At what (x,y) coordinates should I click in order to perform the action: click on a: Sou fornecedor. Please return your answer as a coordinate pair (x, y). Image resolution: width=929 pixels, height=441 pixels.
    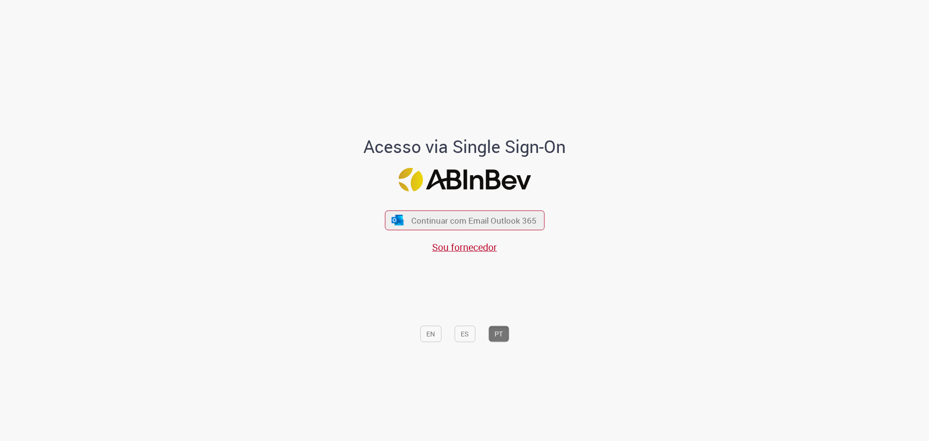
    Looking at the image, I should click on (464, 247).